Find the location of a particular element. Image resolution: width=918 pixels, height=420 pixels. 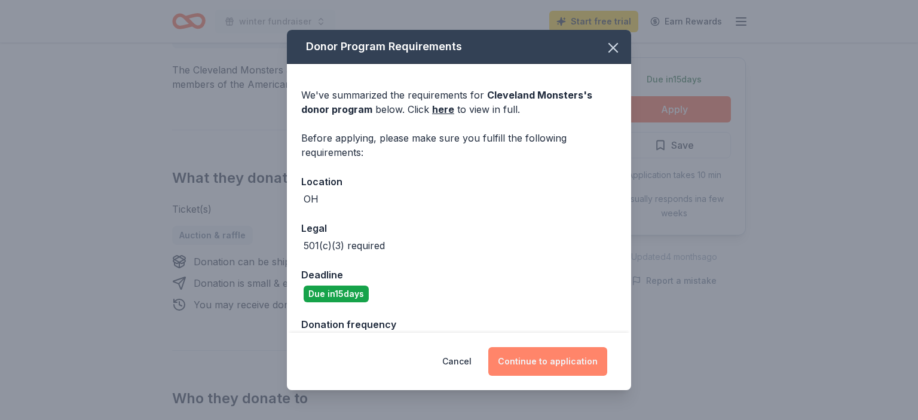

div: We've summarized the requirements for below. Click to view in full. is located at coordinates (459, 102).